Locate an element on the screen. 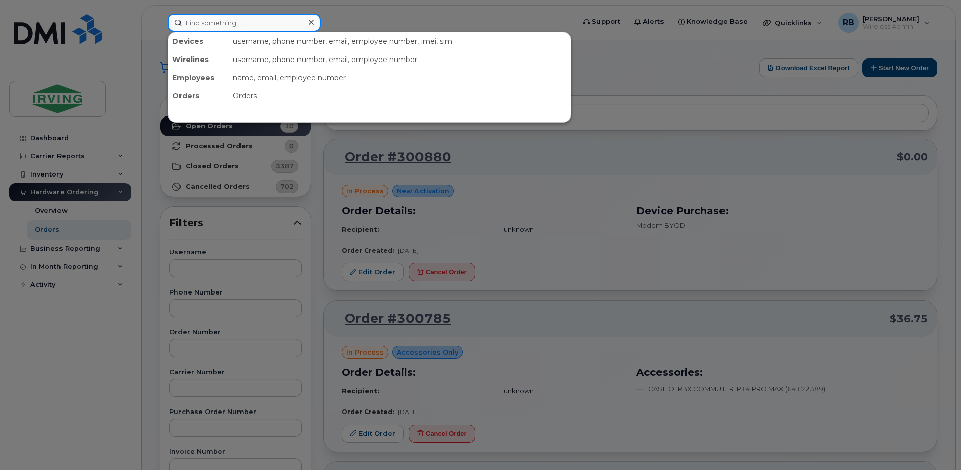 The image size is (961, 470). div: name, email, employee number is located at coordinates (400, 78).